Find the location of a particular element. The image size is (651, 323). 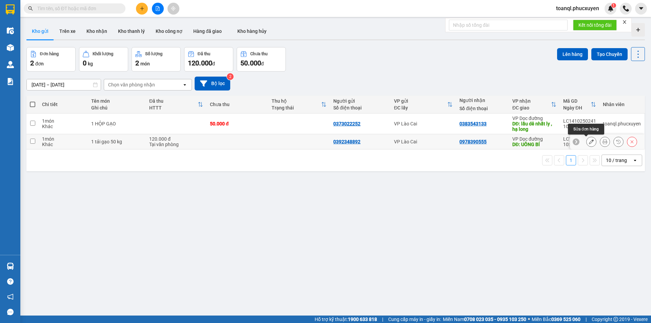

span: message is located at coordinates (10, 312).